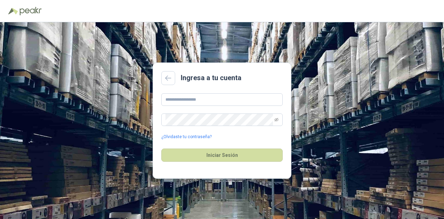 The width and height of the screenshot is (444, 219). What do you see at coordinates (276, 120) in the screenshot?
I see `span: eye-invisible` at bounding box center [276, 120].